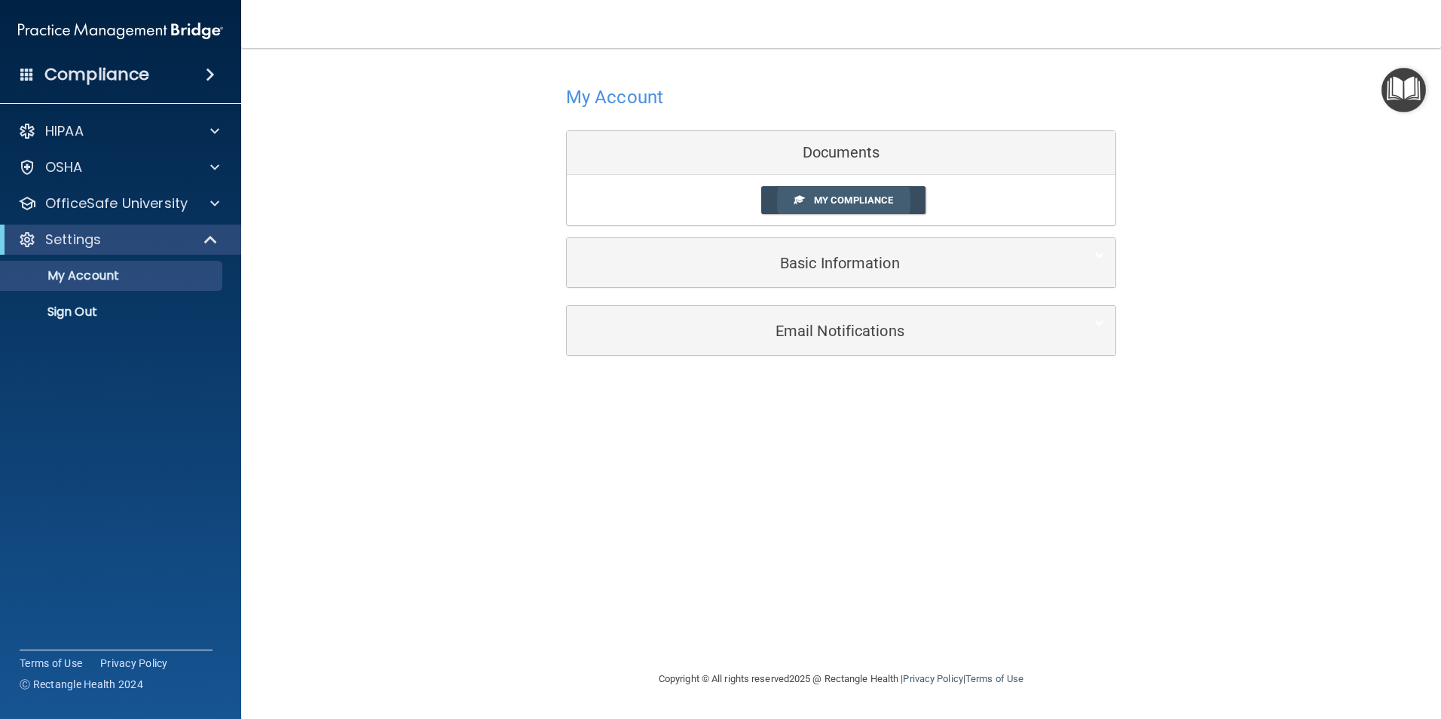 This screenshot has height=719, width=1441. What do you see at coordinates (64, 131) in the screenshot?
I see `p: HIPAA` at bounding box center [64, 131].